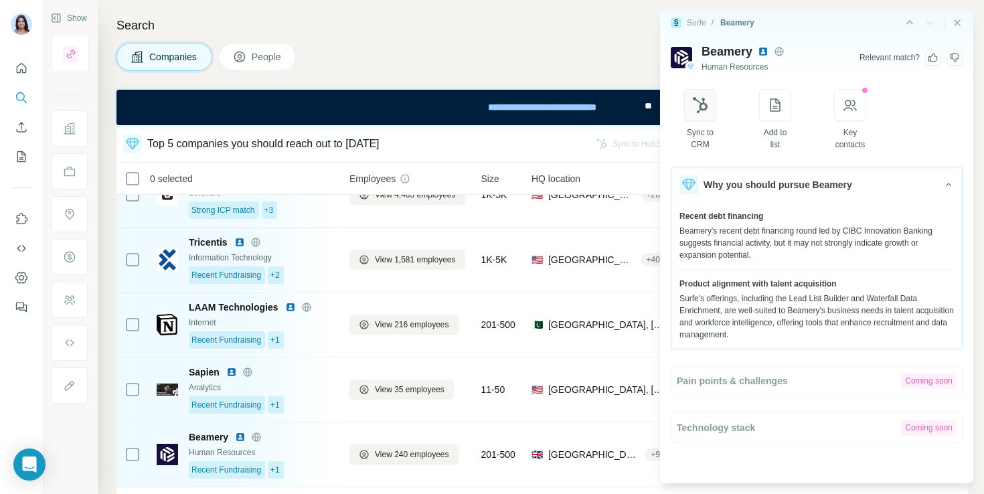 Image resolution: width=984 pixels, height=494 pixels. Describe the element at coordinates (21, 219) in the screenshot. I see `button: Use Surfe on LinkedIn` at that location.